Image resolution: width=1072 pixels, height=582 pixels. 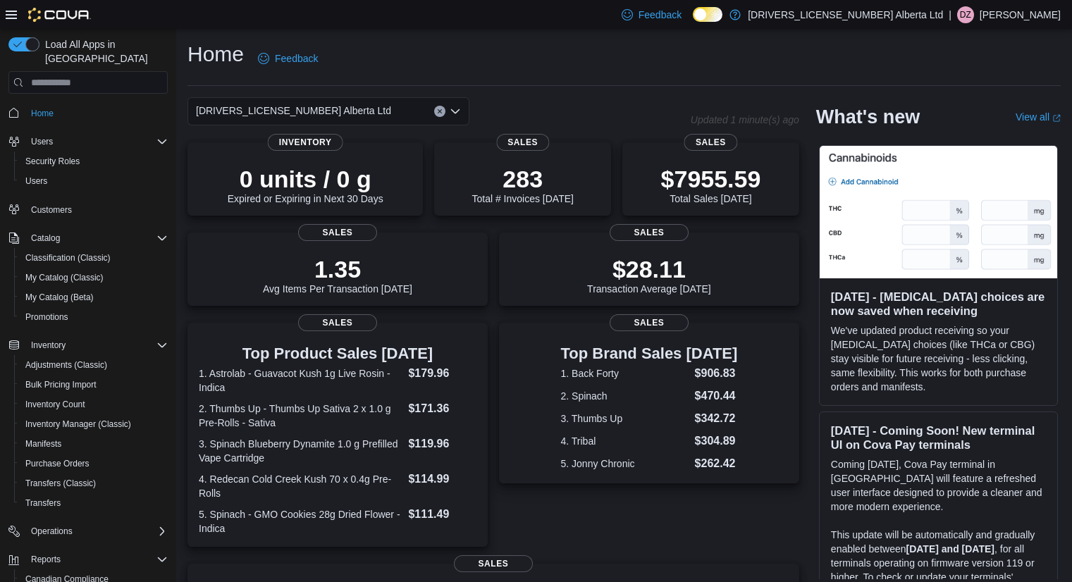 I want to click on h1: Home, so click(x=216, y=54).